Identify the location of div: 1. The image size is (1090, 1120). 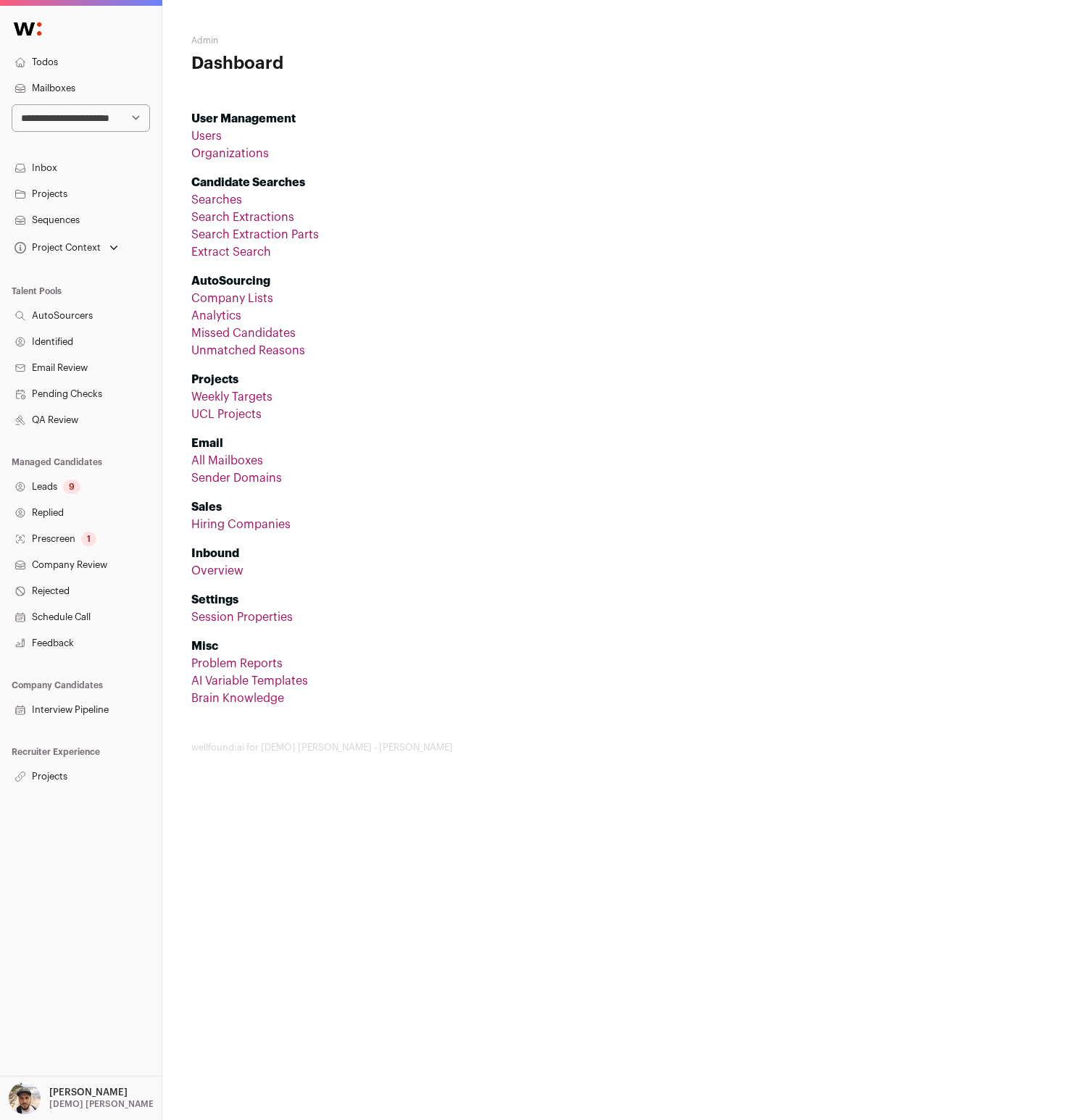
(89, 539).